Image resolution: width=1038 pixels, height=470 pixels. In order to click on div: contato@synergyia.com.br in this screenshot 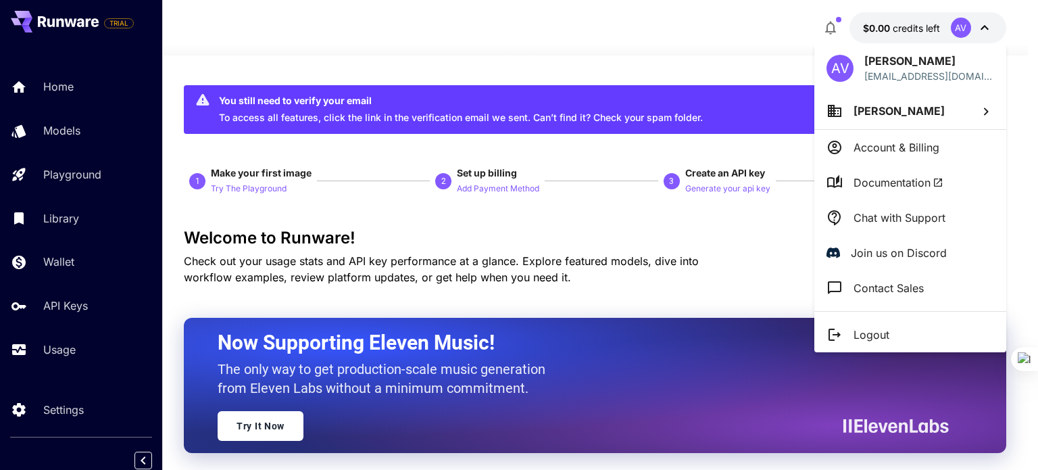, I will do `click(929, 76)`.